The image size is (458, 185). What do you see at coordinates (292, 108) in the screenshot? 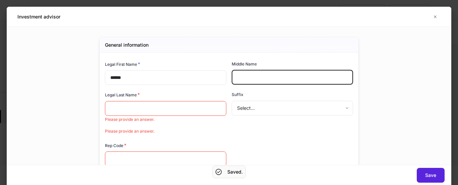
I see `div: Select...` at bounding box center [292, 108].